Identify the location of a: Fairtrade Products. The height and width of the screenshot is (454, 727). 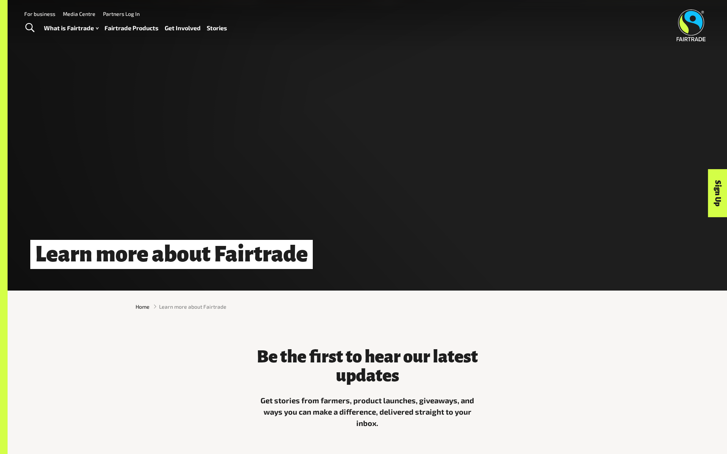
(131, 28).